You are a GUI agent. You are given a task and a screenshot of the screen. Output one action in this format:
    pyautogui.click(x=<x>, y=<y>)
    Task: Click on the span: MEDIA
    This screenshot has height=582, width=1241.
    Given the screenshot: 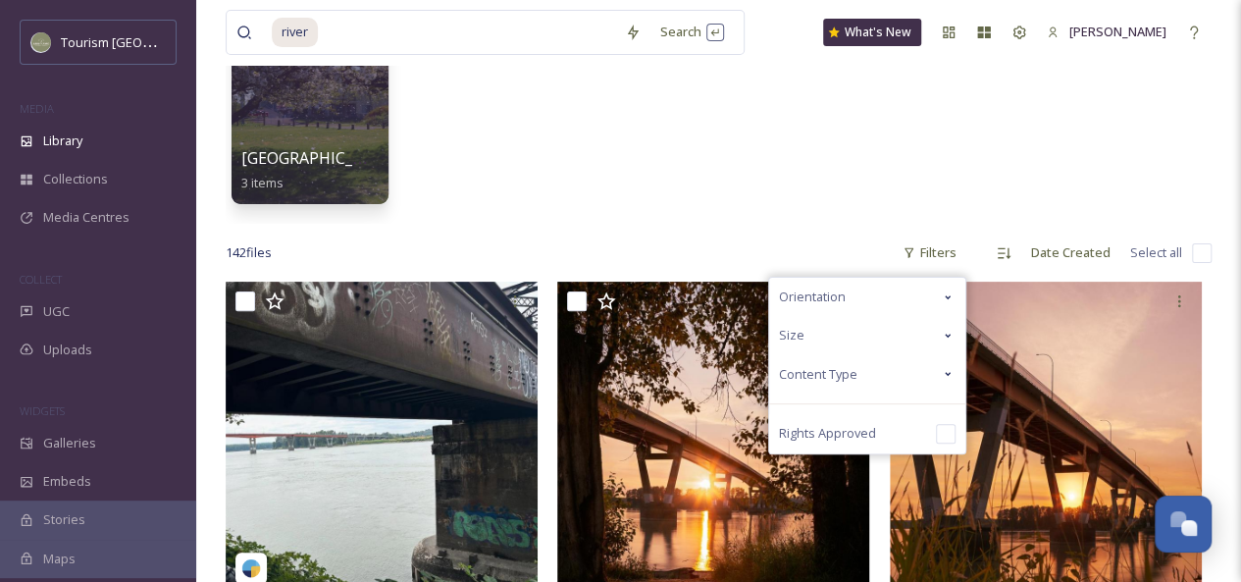 What is the action you would take?
    pyautogui.click(x=36, y=108)
    